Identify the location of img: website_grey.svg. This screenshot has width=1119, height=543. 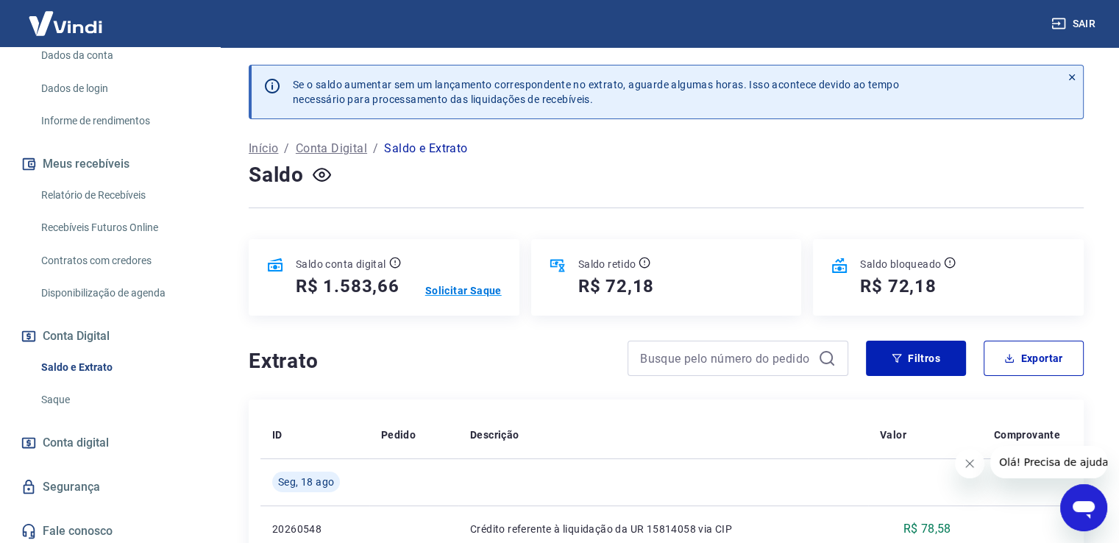
(29, 44).